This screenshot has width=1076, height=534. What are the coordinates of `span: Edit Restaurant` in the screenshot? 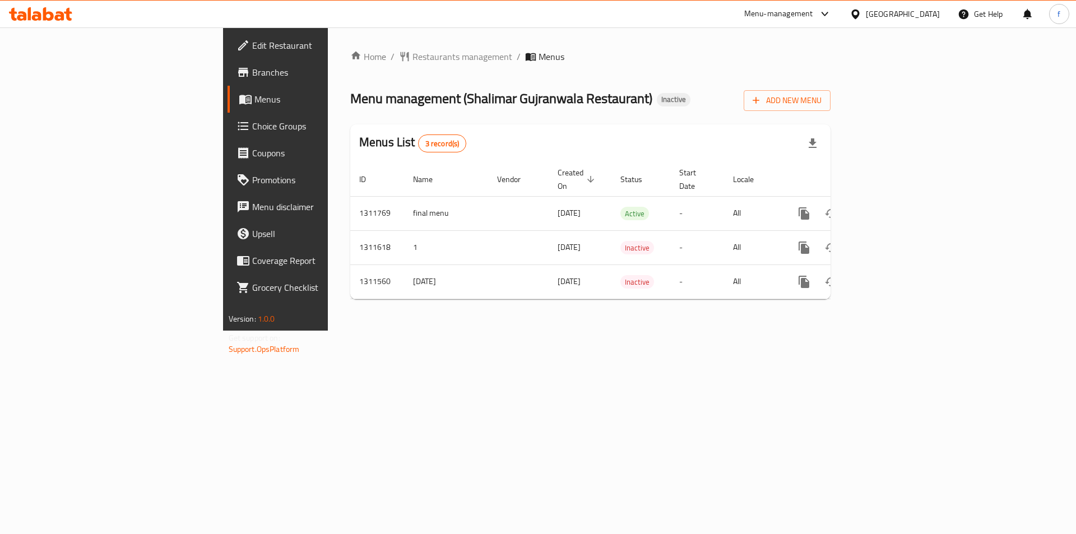 It's located at (323, 45).